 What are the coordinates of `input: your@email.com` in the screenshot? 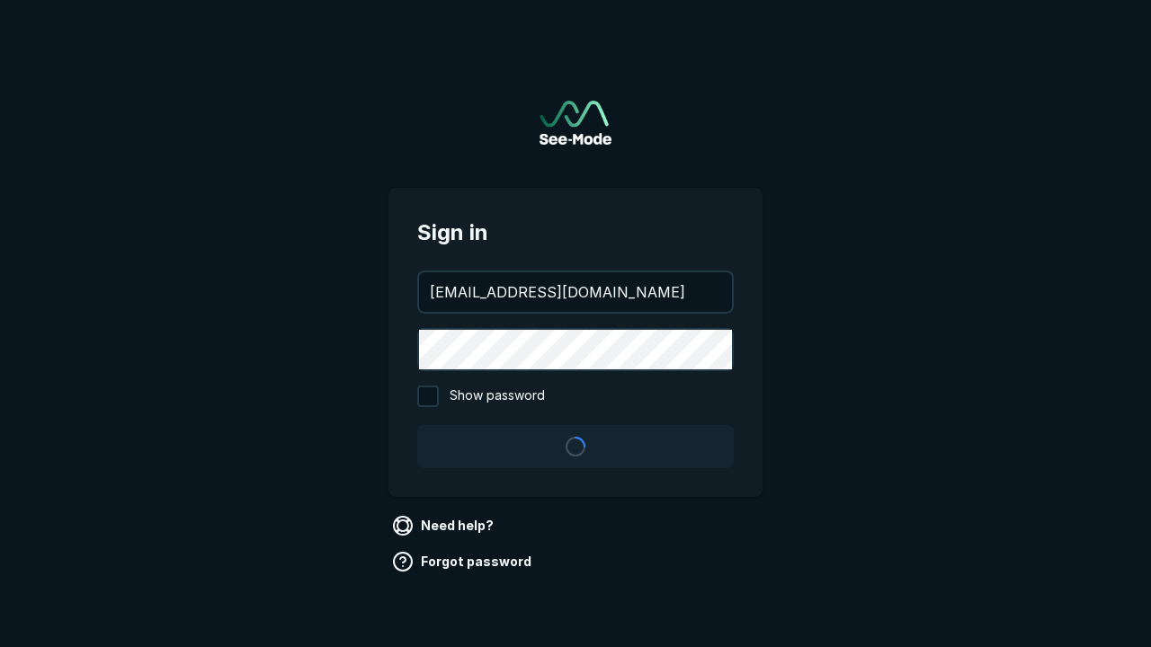 It's located at (575, 292).